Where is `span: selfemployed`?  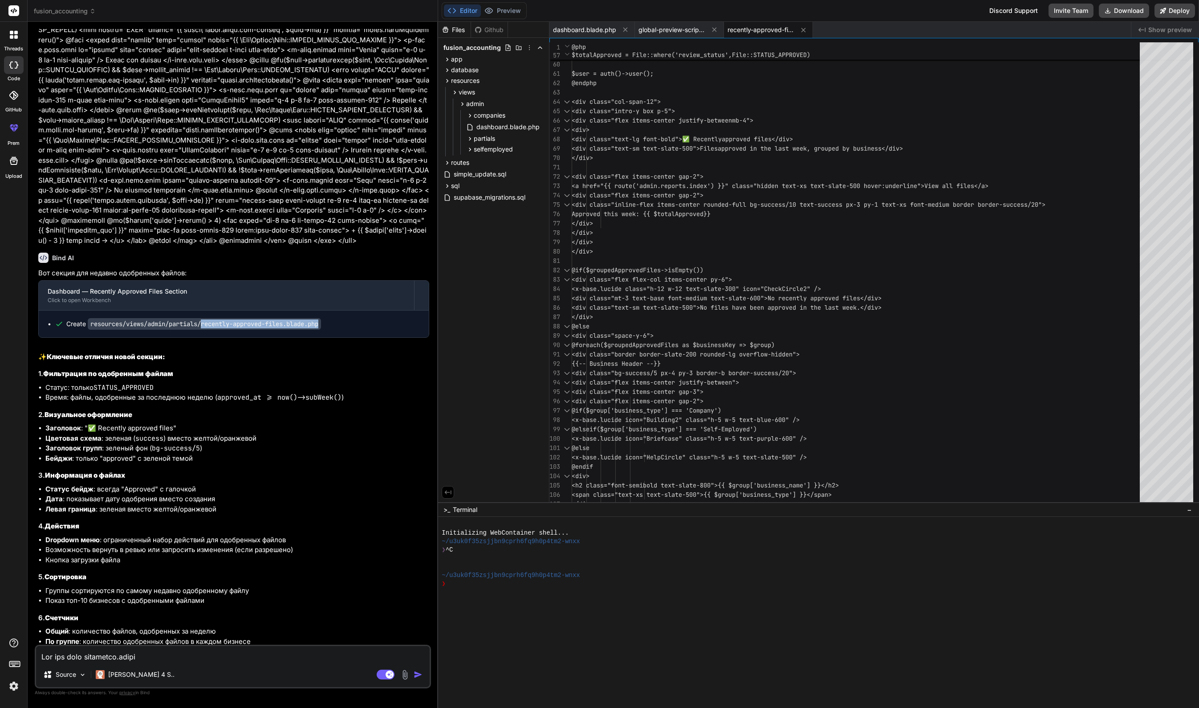
span: selfemployed is located at coordinates (494, 149).